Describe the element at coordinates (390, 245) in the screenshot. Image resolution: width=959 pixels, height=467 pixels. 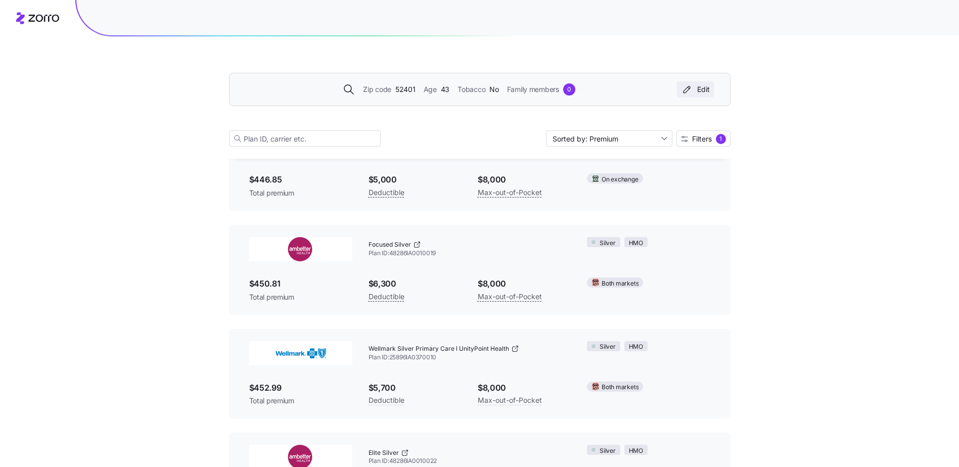
I see `span: Focused Silver` at that location.